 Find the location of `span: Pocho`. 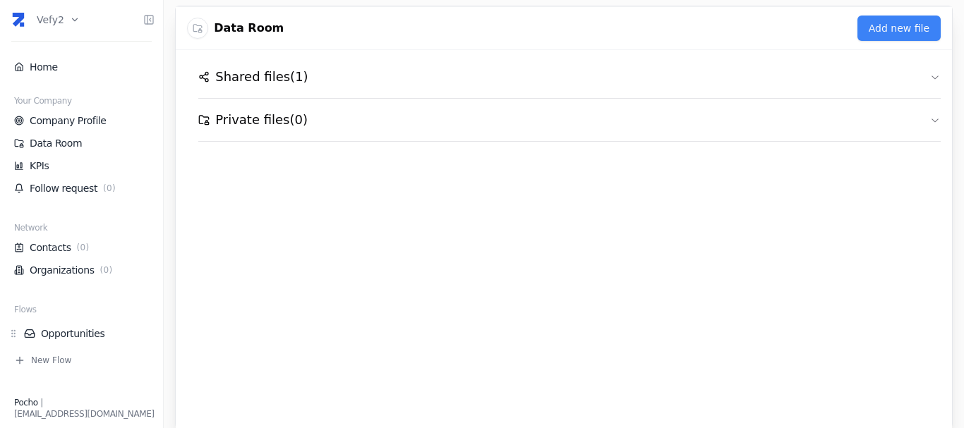

span: Pocho is located at coordinates (26, 403).